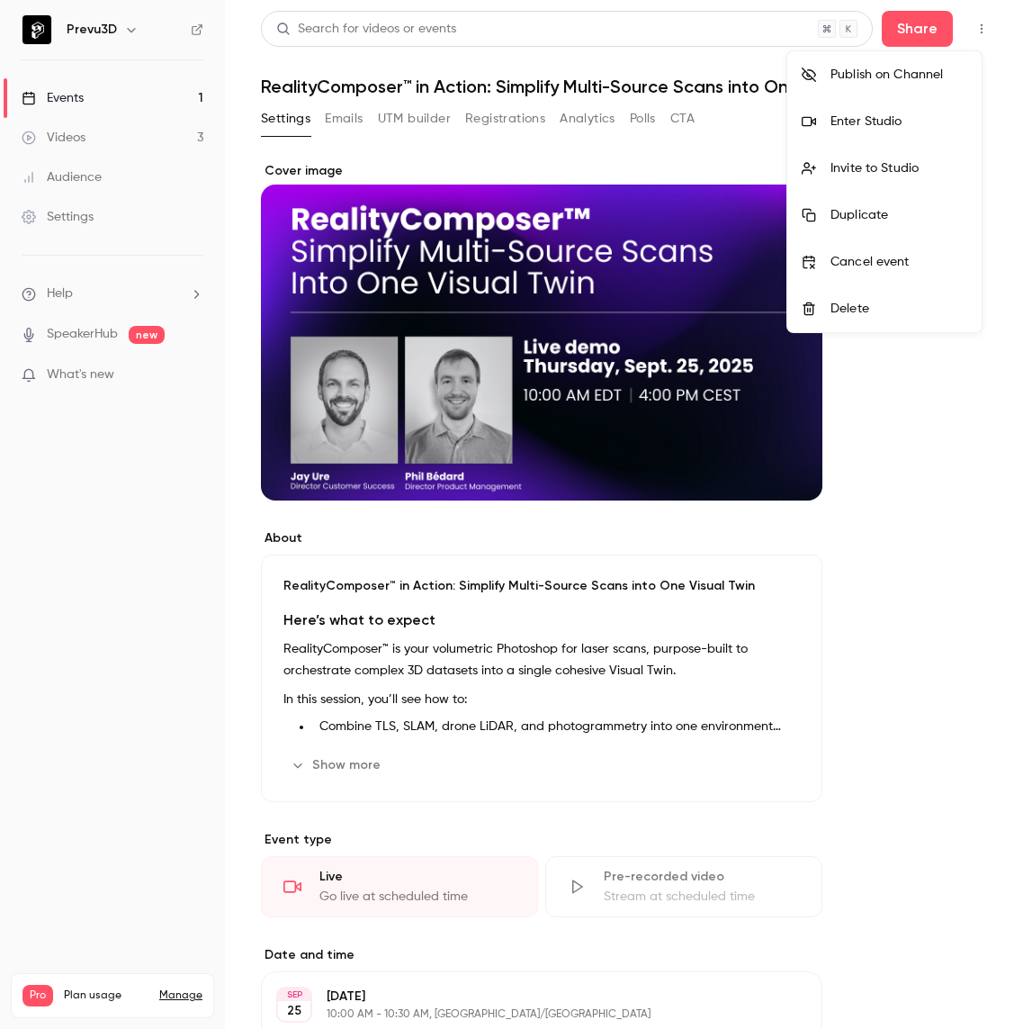  Describe the element at coordinates (899, 75) in the screenshot. I see `div: Publish on Channel` at that location.